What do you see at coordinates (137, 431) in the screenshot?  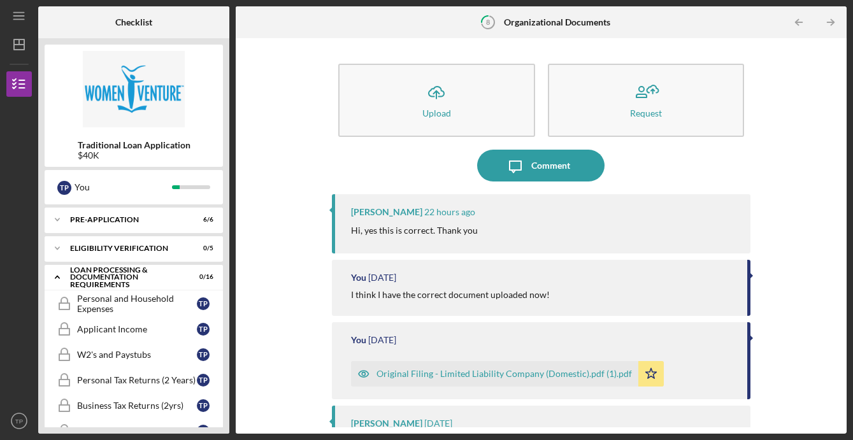 I see `div: Business Income Verifications` at bounding box center [137, 431].